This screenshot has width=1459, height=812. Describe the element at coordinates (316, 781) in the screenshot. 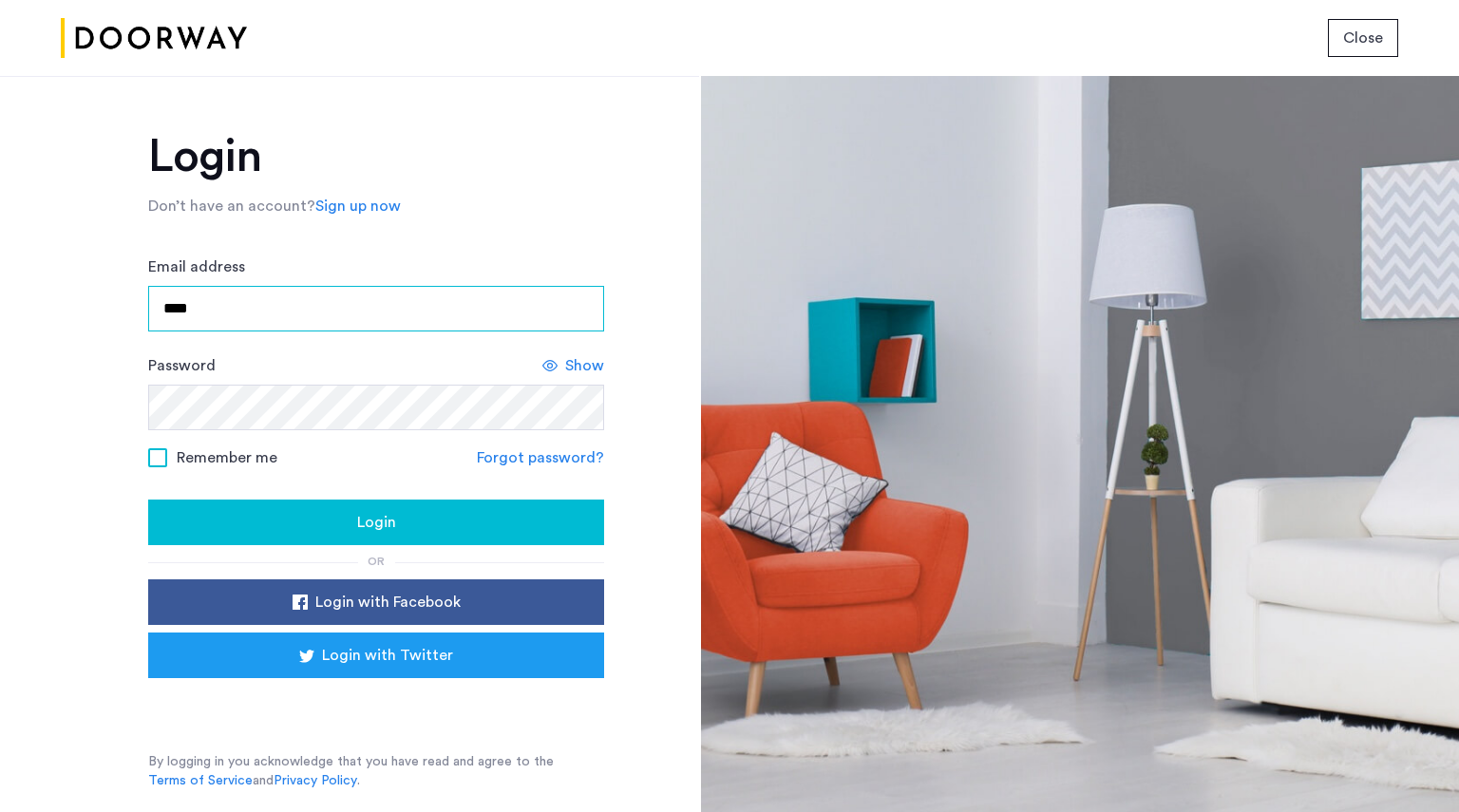

I see `a: Privacy Policy` at that location.